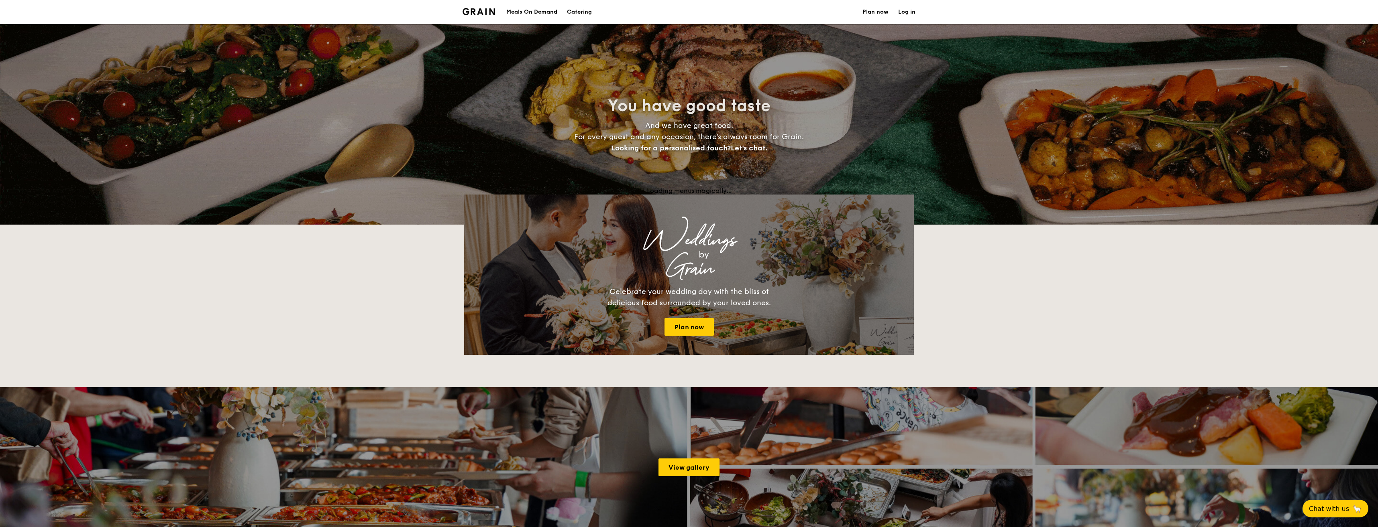 This screenshot has height=527, width=1378. Describe the element at coordinates (689, 269) in the screenshot. I see `div: Grain` at that location.